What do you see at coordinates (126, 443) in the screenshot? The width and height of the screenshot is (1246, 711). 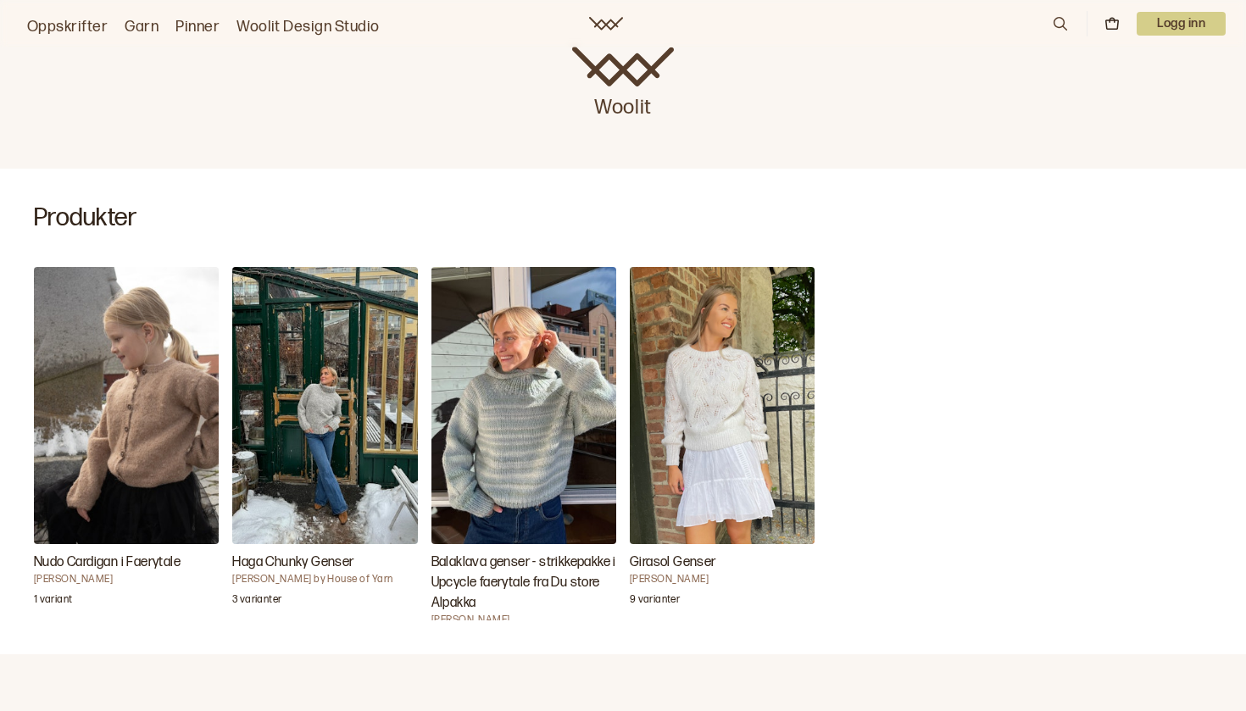 I see `a: Nudo Cardigan i Faerytale` at bounding box center [126, 443].